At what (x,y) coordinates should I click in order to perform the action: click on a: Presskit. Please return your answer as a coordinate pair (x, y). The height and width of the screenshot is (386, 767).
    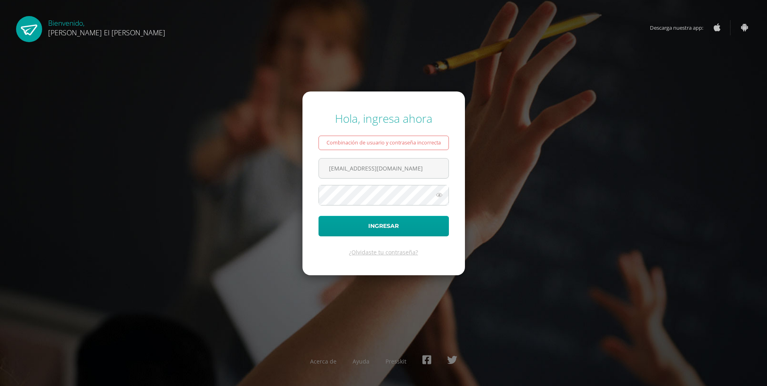
    Looking at the image, I should click on (396, 361).